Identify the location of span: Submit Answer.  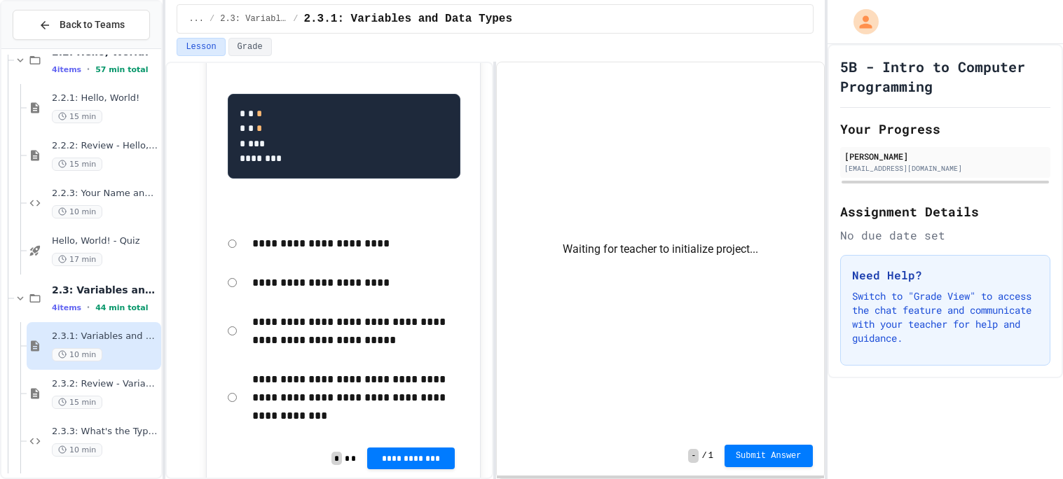
(769, 456).